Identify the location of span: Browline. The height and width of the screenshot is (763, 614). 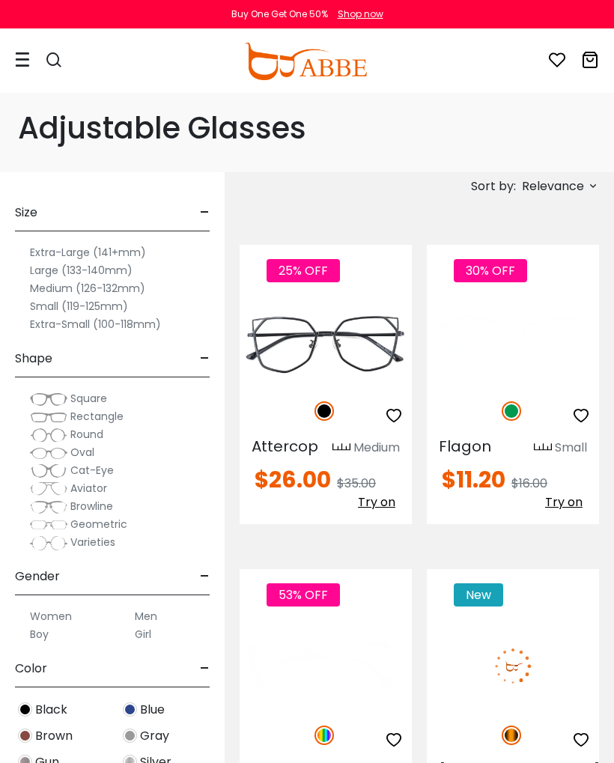
(91, 506).